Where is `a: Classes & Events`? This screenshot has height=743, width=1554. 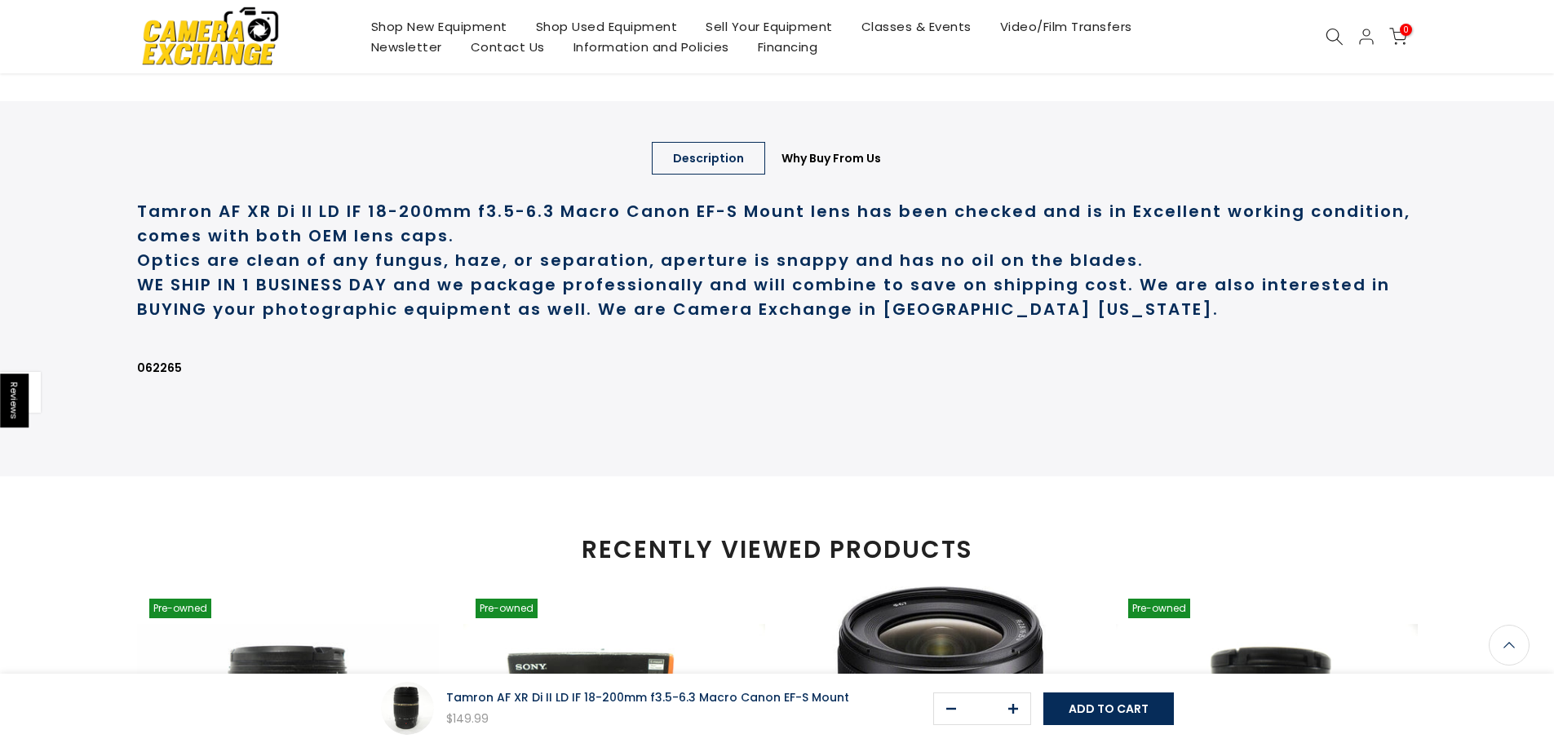 a: Classes & Events is located at coordinates (916, 26).